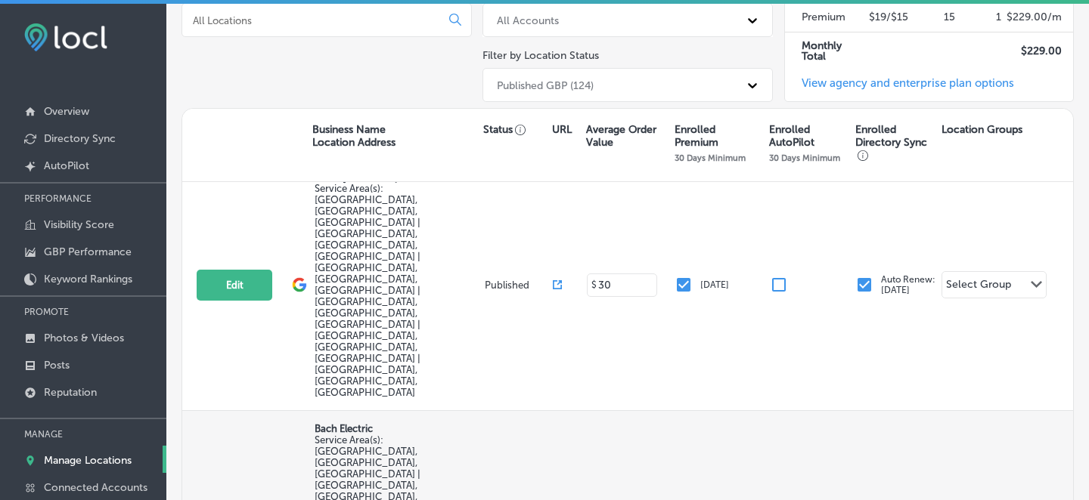 Image resolution: width=1089 pixels, height=500 pixels. I want to click on td: 15, so click(932, 17).